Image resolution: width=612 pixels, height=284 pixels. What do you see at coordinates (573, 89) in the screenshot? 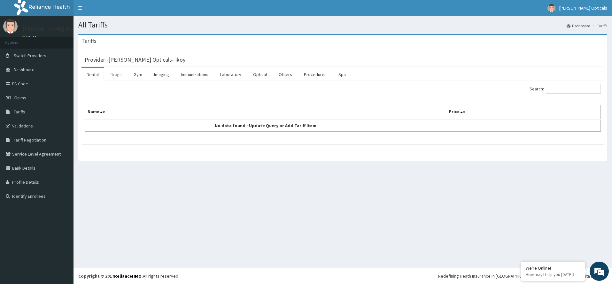
I see `input: Search:` at bounding box center [573, 89].